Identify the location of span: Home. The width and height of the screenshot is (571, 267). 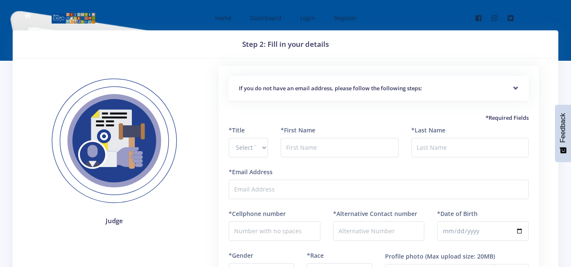
(223, 18).